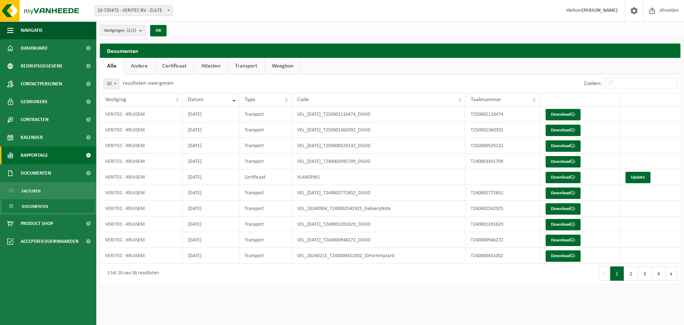 The width and height of the screenshot is (684, 325). Describe the element at coordinates (502, 114) in the screenshot. I see `td: T250002110474` at that location.